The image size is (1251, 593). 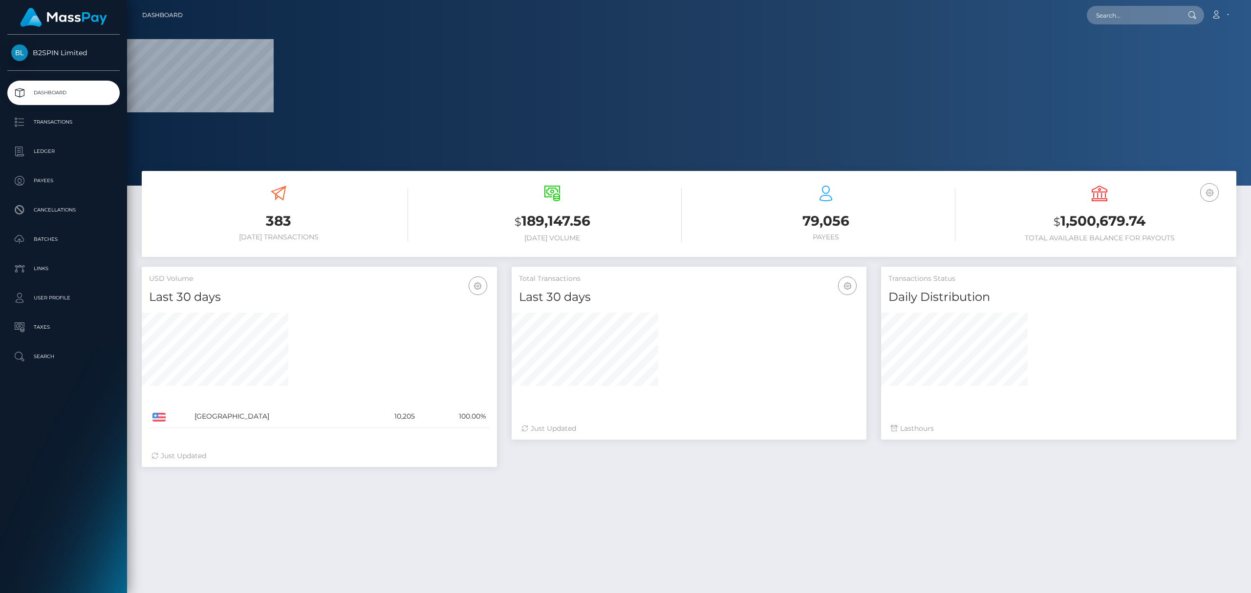 What do you see at coordinates (64, 357) in the screenshot?
I see `a: Search` at bounding box center [64, 357].